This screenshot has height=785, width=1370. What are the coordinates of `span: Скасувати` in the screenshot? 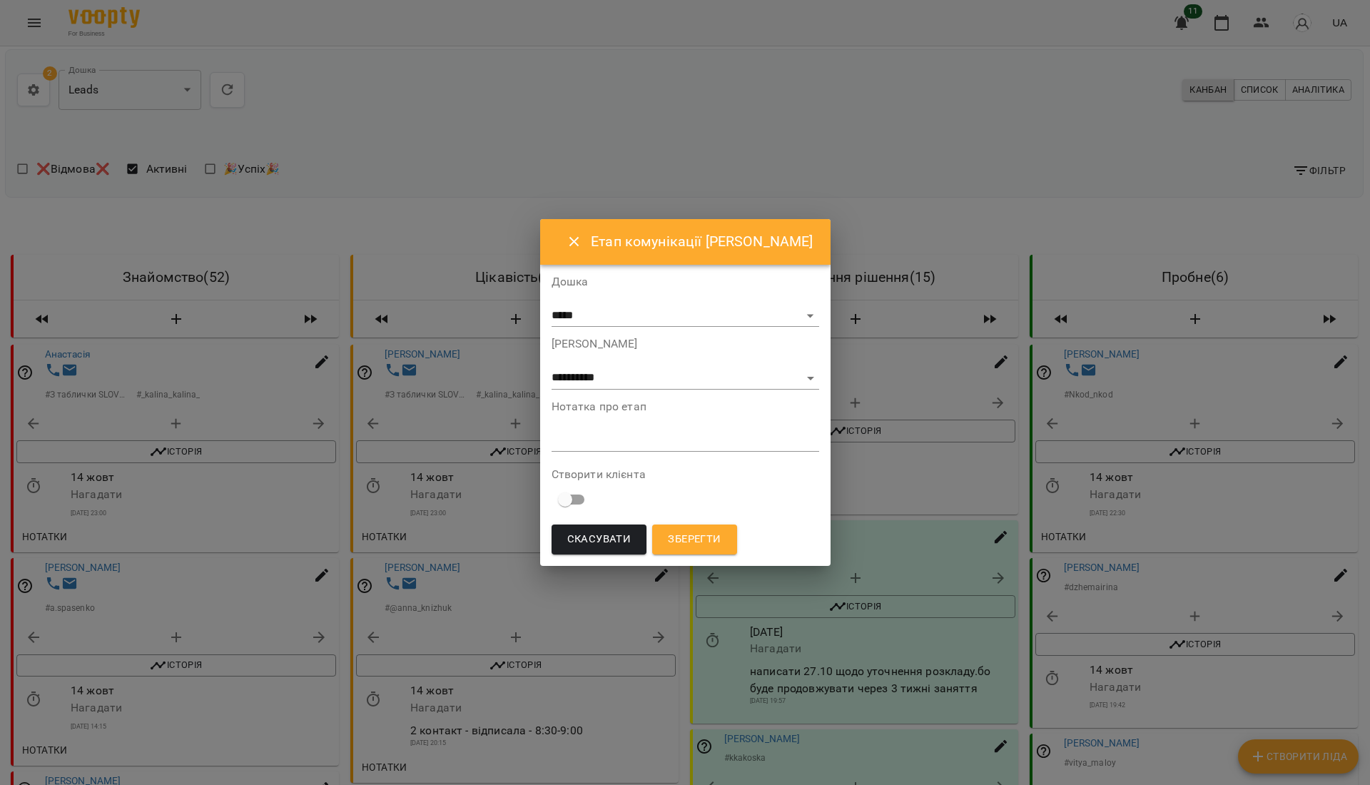 It's located at (599, 540).